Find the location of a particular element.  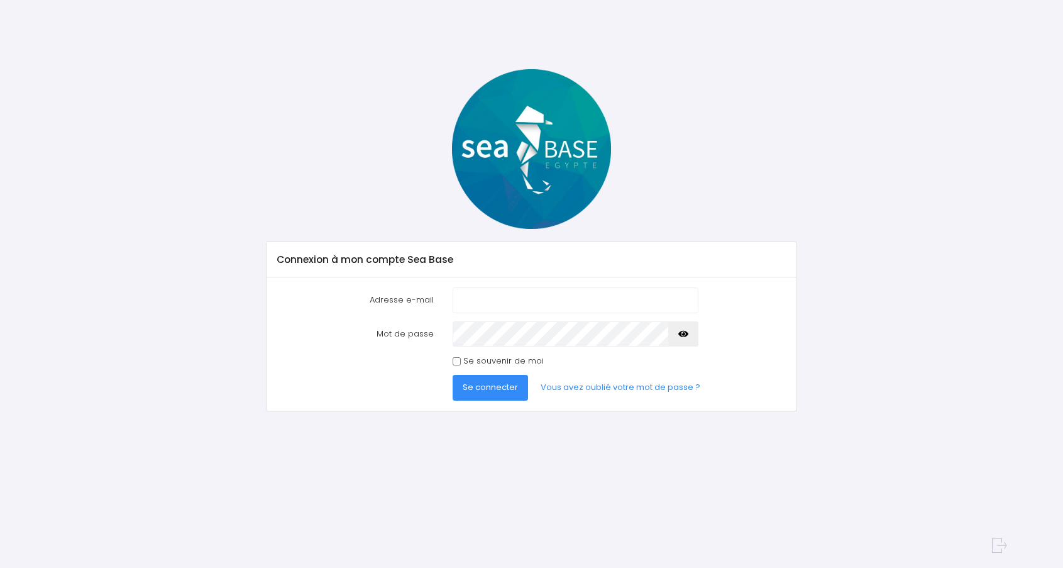

label: Adresse e-mail is located at coordinates (355, 300).